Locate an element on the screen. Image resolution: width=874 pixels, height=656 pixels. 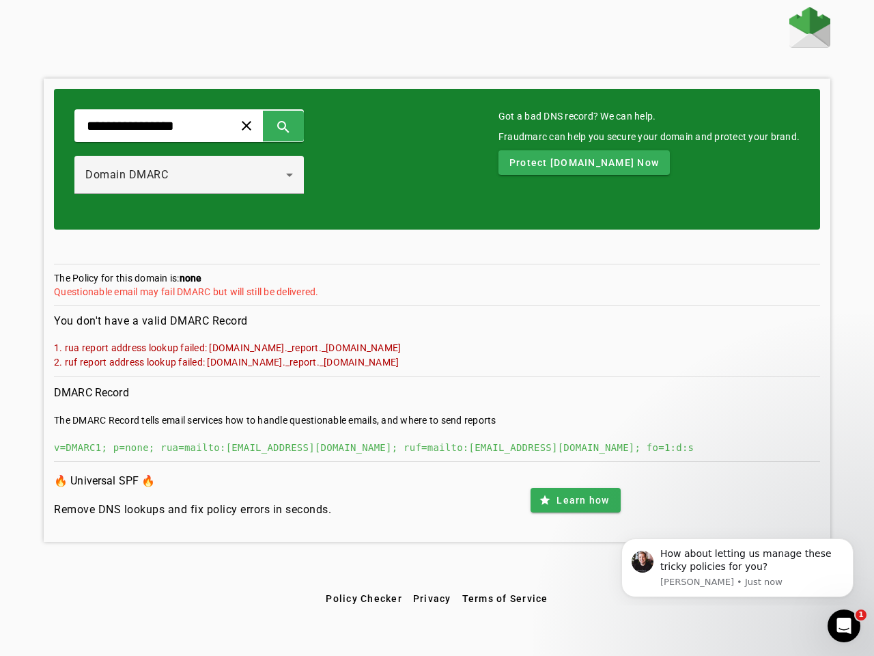
div: The DMARC Record tells email services how to handle questionable emails, and where to send reports is located at coordinates (437, 420).